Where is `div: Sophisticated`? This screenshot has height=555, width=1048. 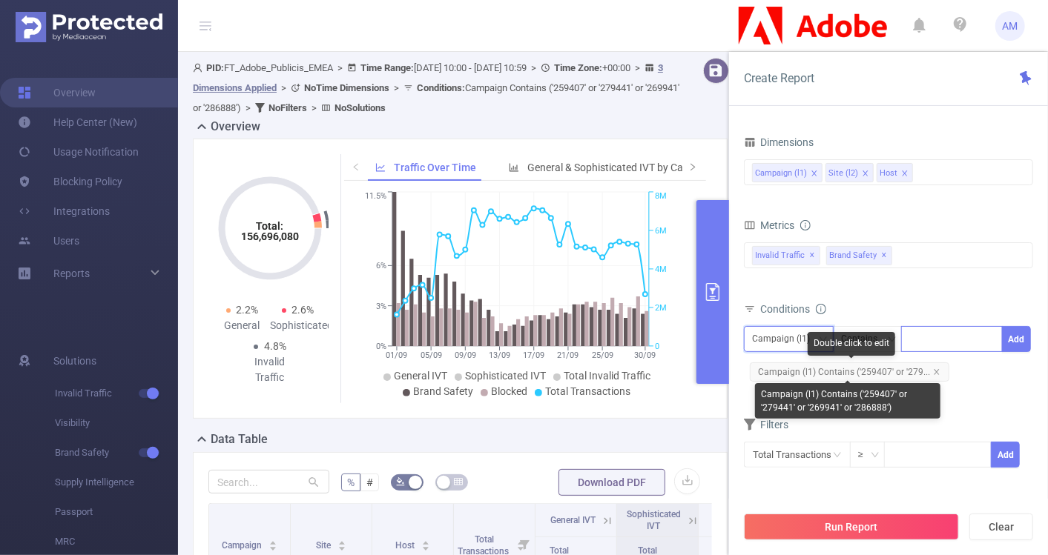 div: Sophisticated is located at coordinates (297, 326).